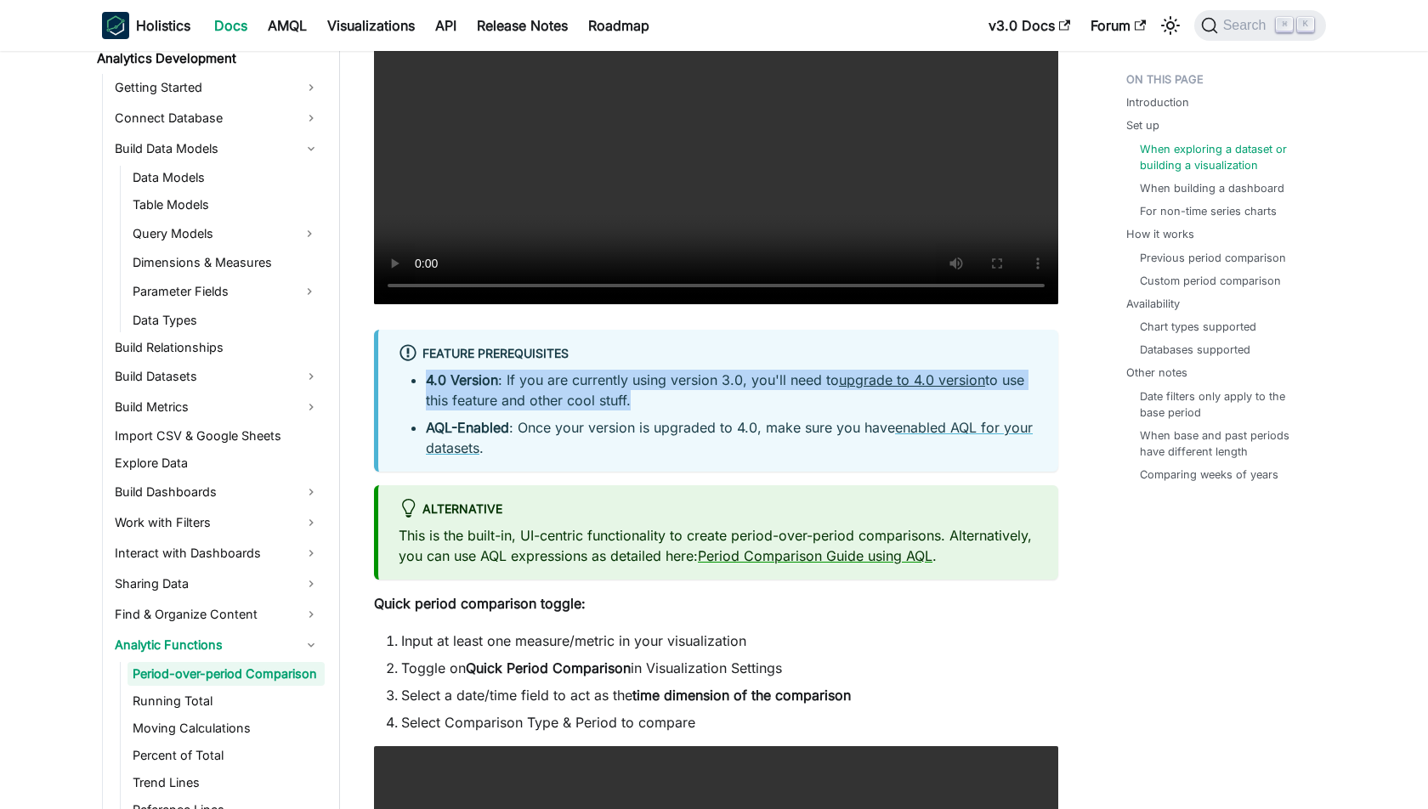 This screenshot has height=809, width=1428. I want to click on a: Connect Database, so click(217, 118).